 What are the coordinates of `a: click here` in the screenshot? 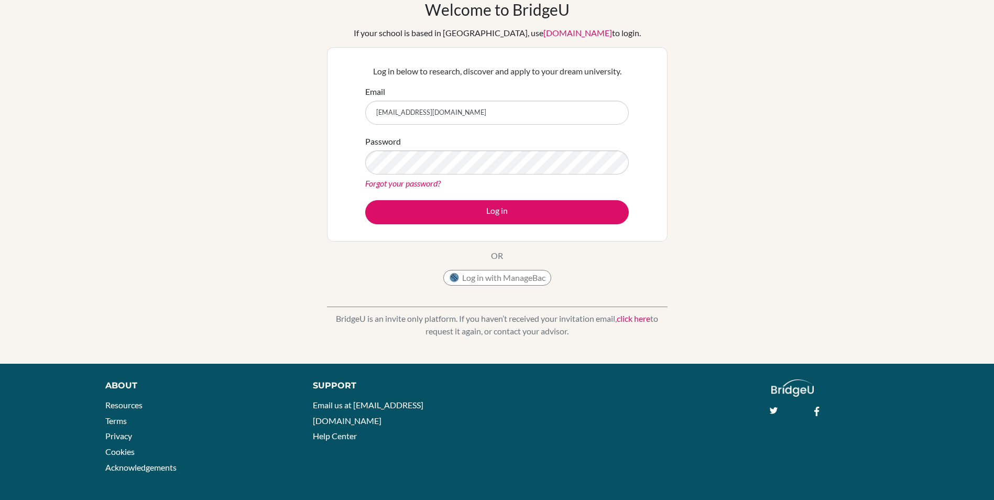 It's located at (634, 318).